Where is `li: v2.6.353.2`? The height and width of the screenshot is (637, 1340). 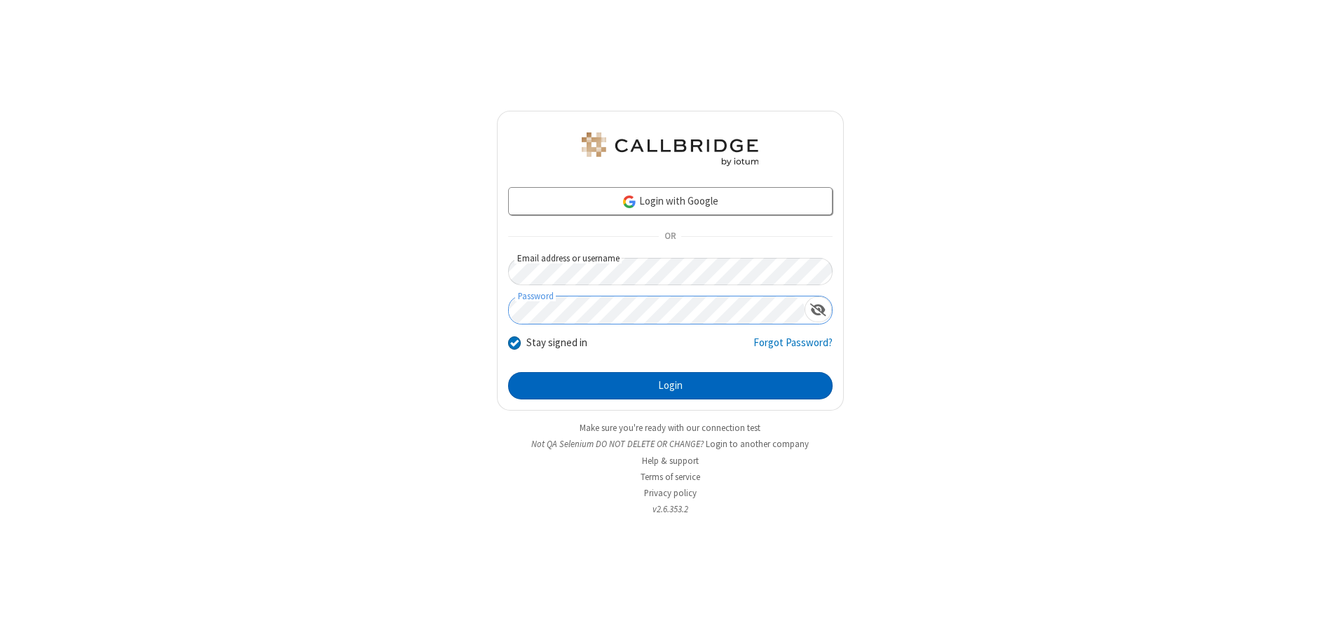 li: v2.6.353.2 is located at coordinates (670, 509).